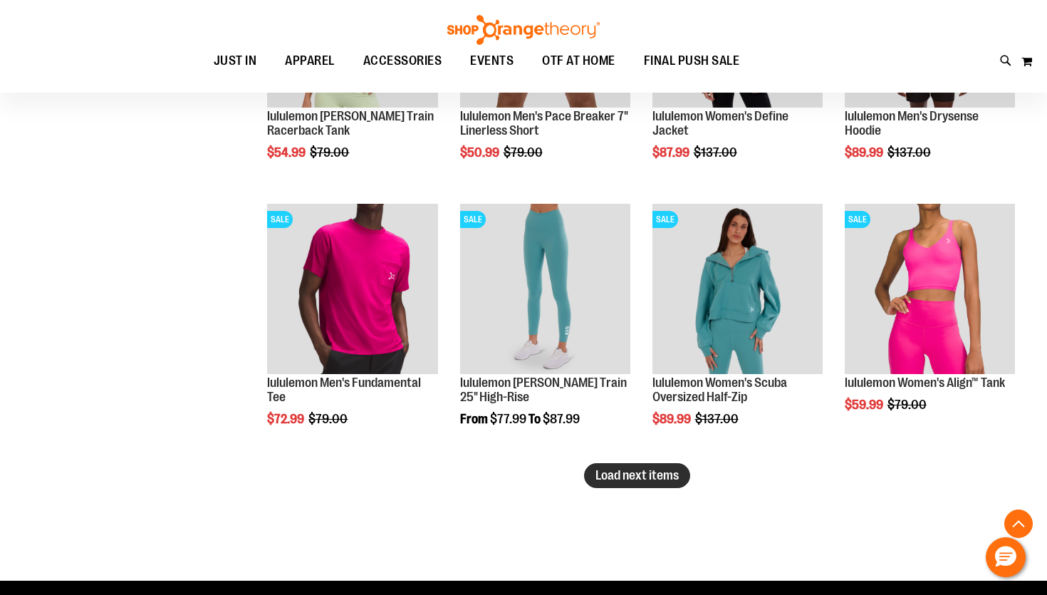 Image resolution: width=1047 pixels, height=595 pixels. I want to click on span: To, so click(534, 419).